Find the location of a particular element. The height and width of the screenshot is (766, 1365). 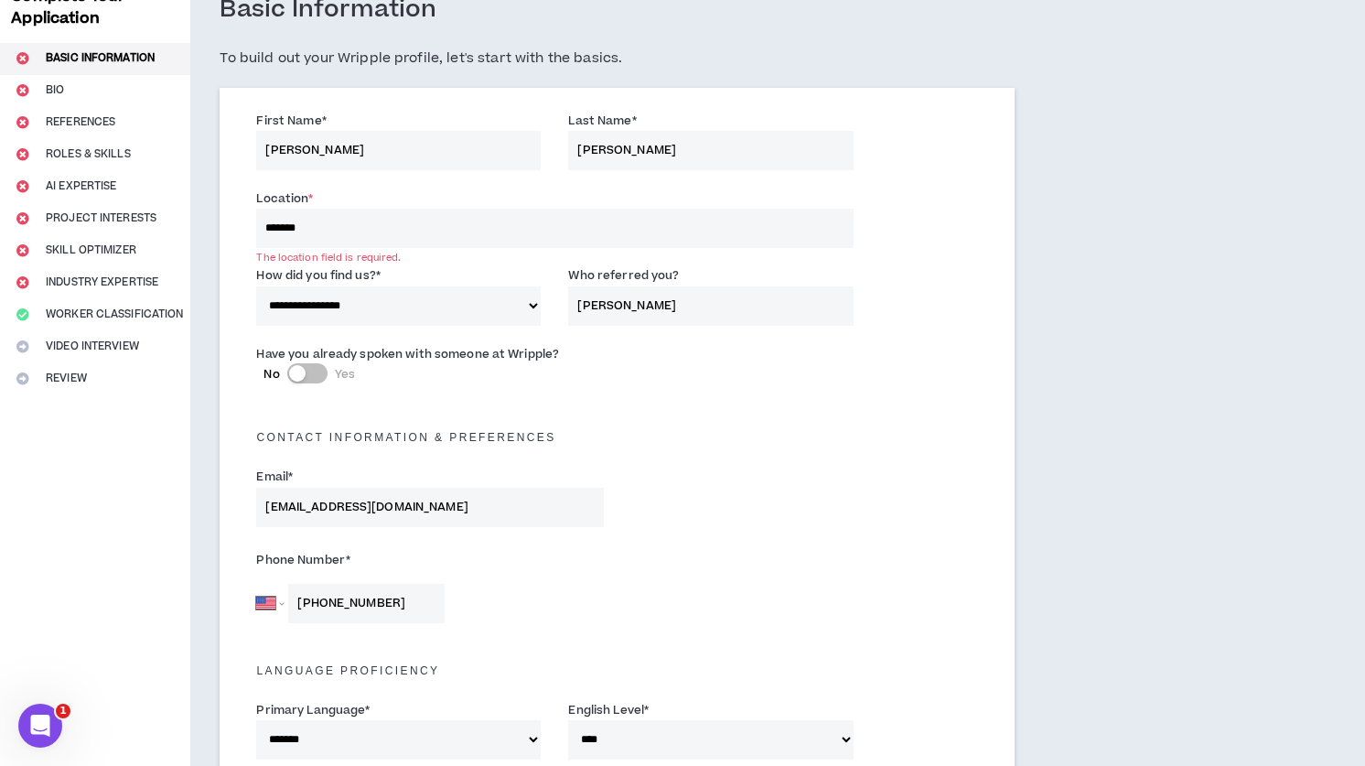

h5: Contact Information & preferences is located at coordinates (617, 437).